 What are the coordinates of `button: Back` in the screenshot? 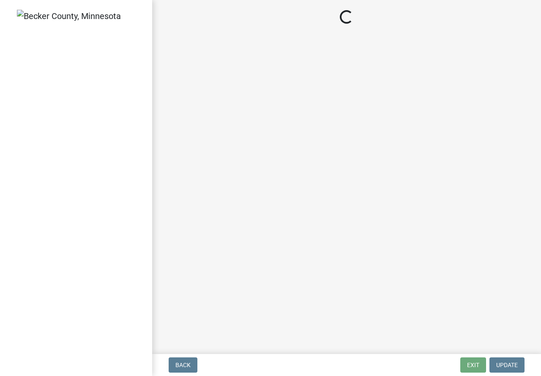 It's located at (183, 365).